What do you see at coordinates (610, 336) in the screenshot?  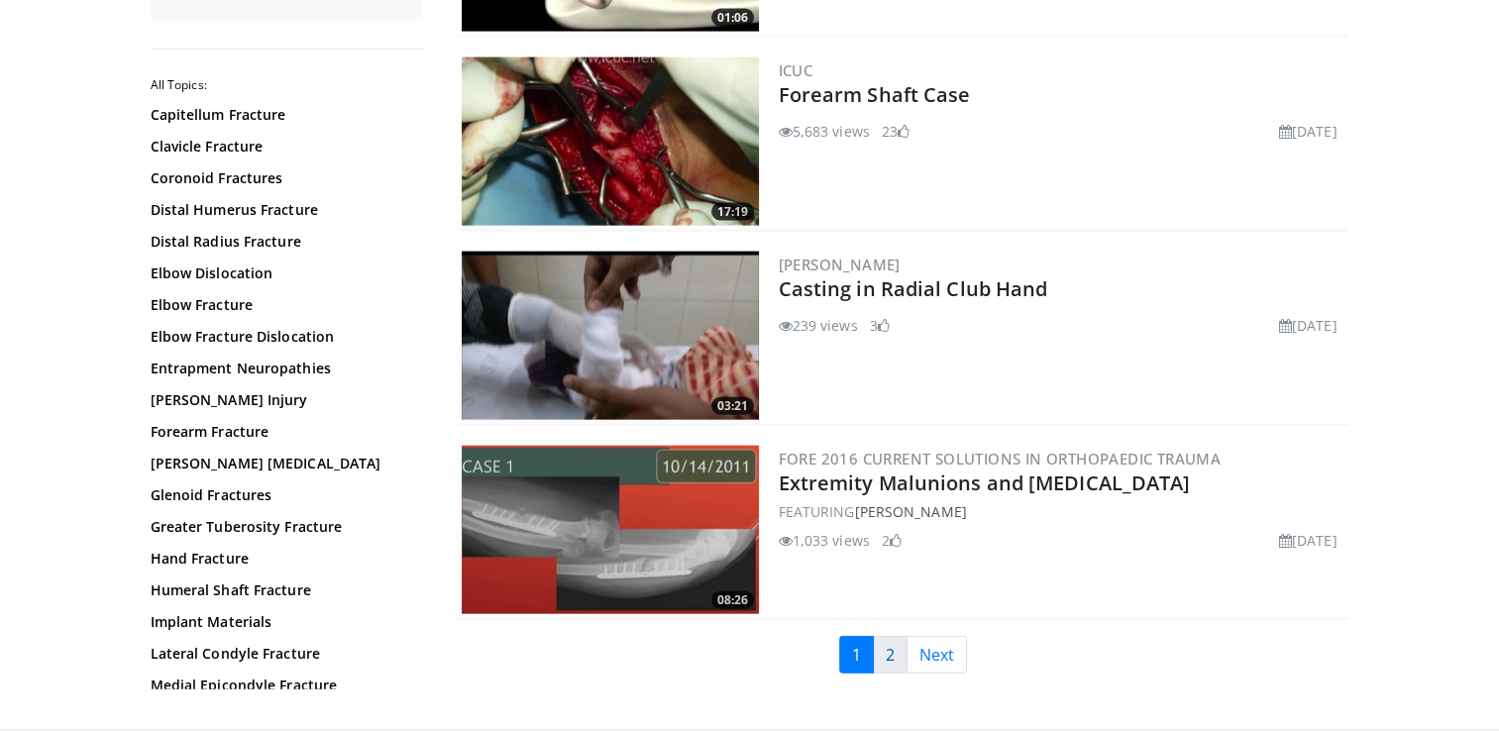 I see `img: 4655e6ed-1675-4e4c-877f-217d9e2e2d30.300x170_q85_crop-smart_upscale.jpg` at bounding box center [610, 336].